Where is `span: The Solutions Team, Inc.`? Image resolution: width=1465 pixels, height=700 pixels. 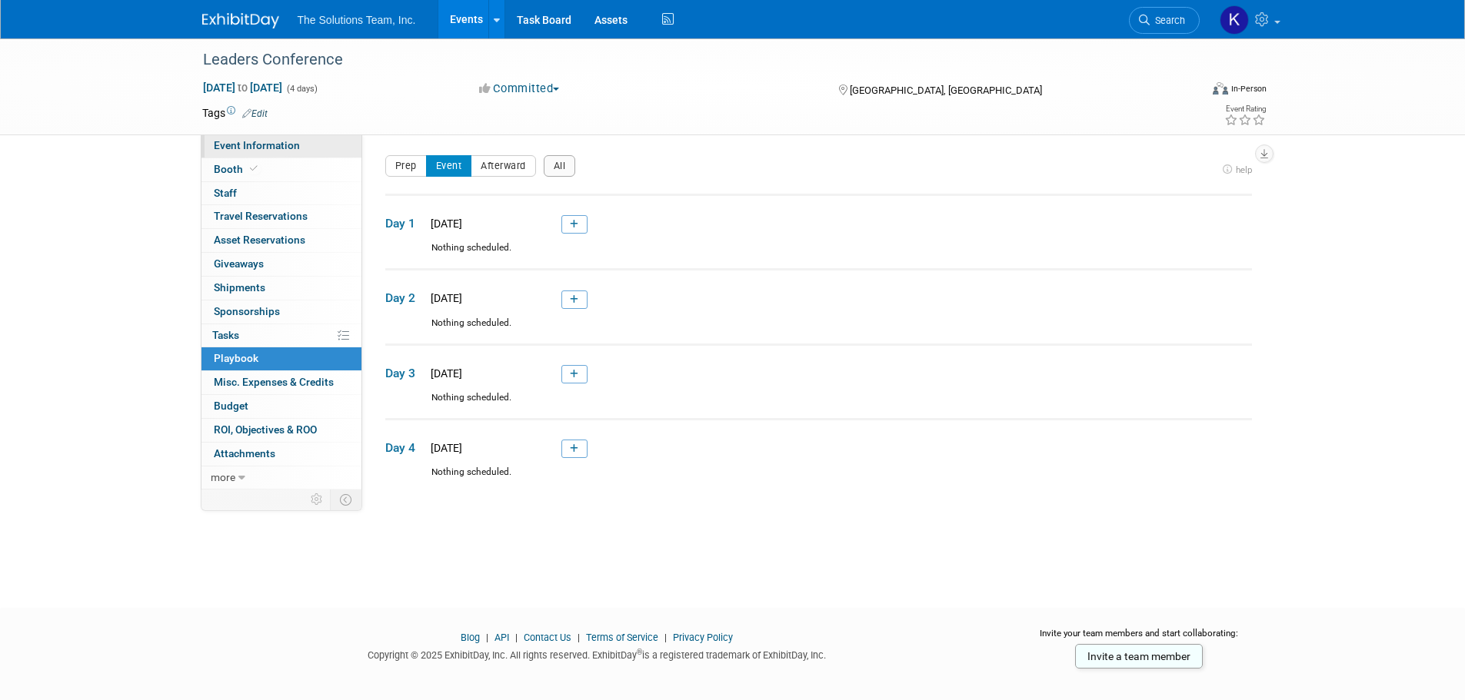
span: The Solutions Team, Inc. is located at coordinates (357, 20).